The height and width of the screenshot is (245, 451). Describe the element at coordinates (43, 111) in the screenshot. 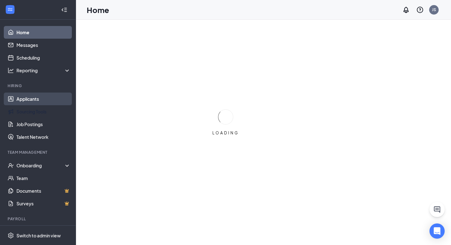

I see `a: Sourcing Tools` at that location.